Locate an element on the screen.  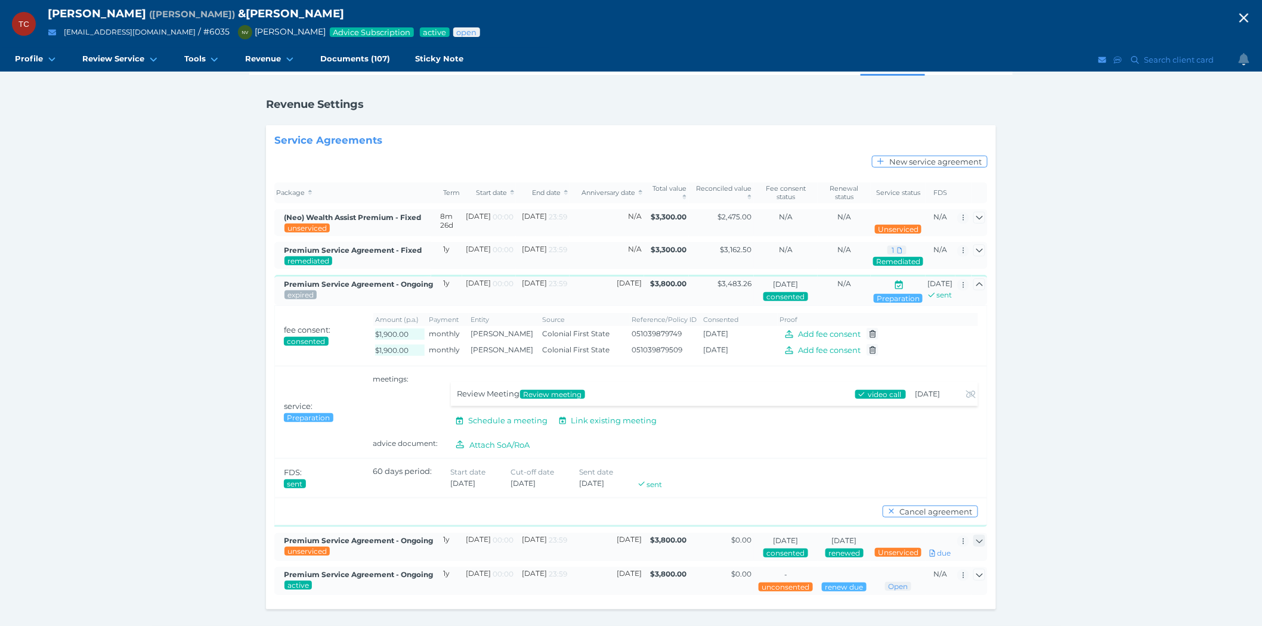
th: Reconciled value is located at coordinates (721, 193).